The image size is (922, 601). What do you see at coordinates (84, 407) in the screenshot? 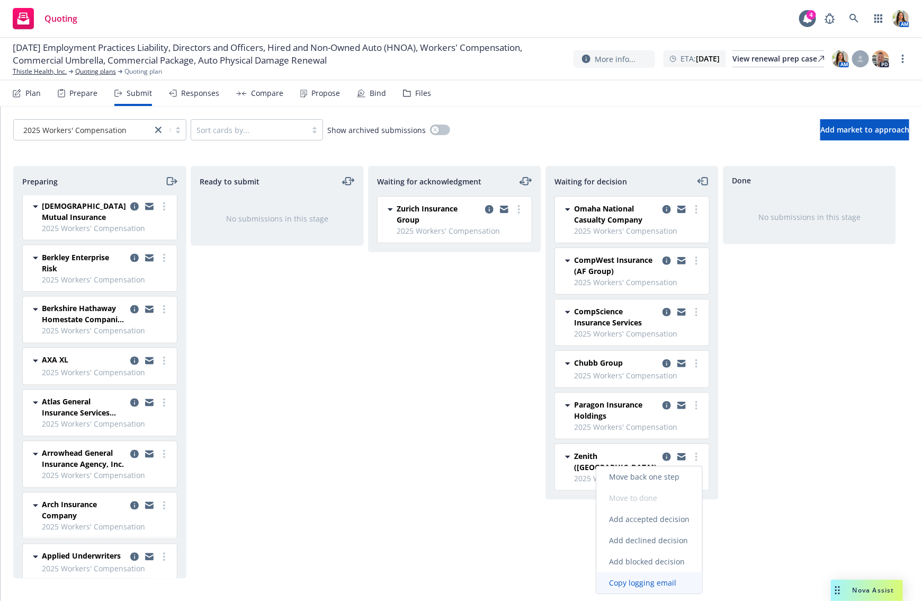
I see `span: Atlas General Insurance Services (RPS)` at bounding box center [84, 407].